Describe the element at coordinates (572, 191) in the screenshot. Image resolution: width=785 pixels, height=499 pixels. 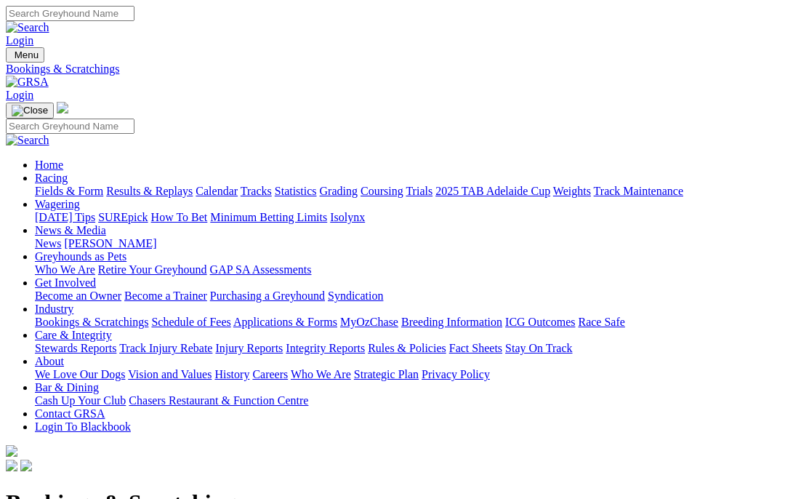
I see `a: Weights` at that location.